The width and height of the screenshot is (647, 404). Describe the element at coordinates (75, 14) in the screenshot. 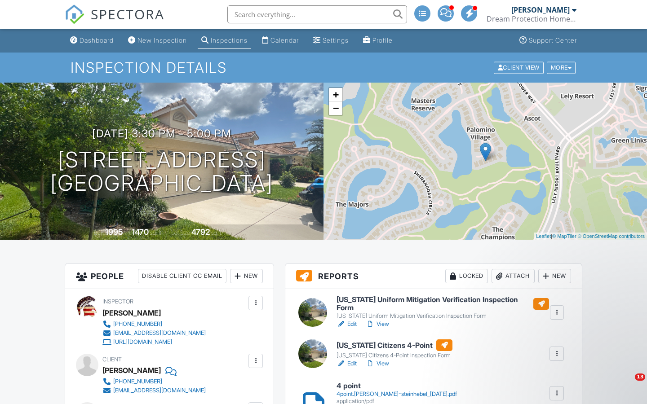

I see `img: The Best Home Inspection Software - Spectora` at that location.